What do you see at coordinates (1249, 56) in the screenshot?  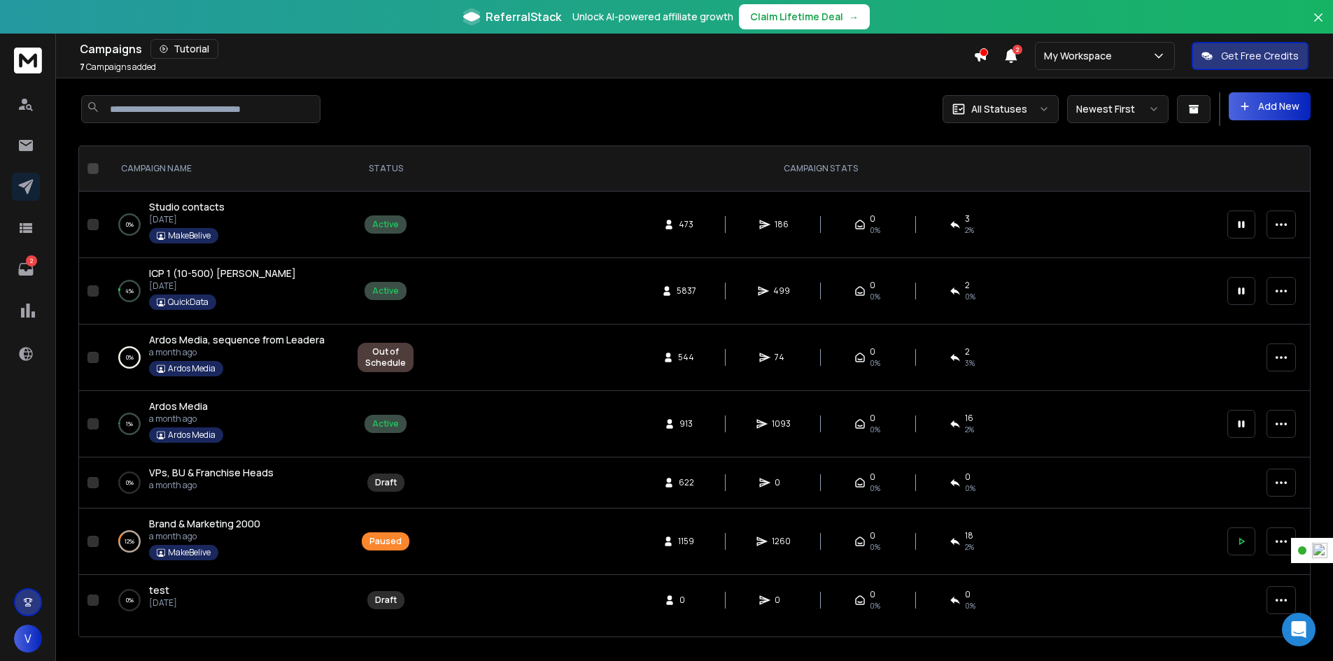 I see `button: Get Free Credits` at bounding box center [1249, 56].